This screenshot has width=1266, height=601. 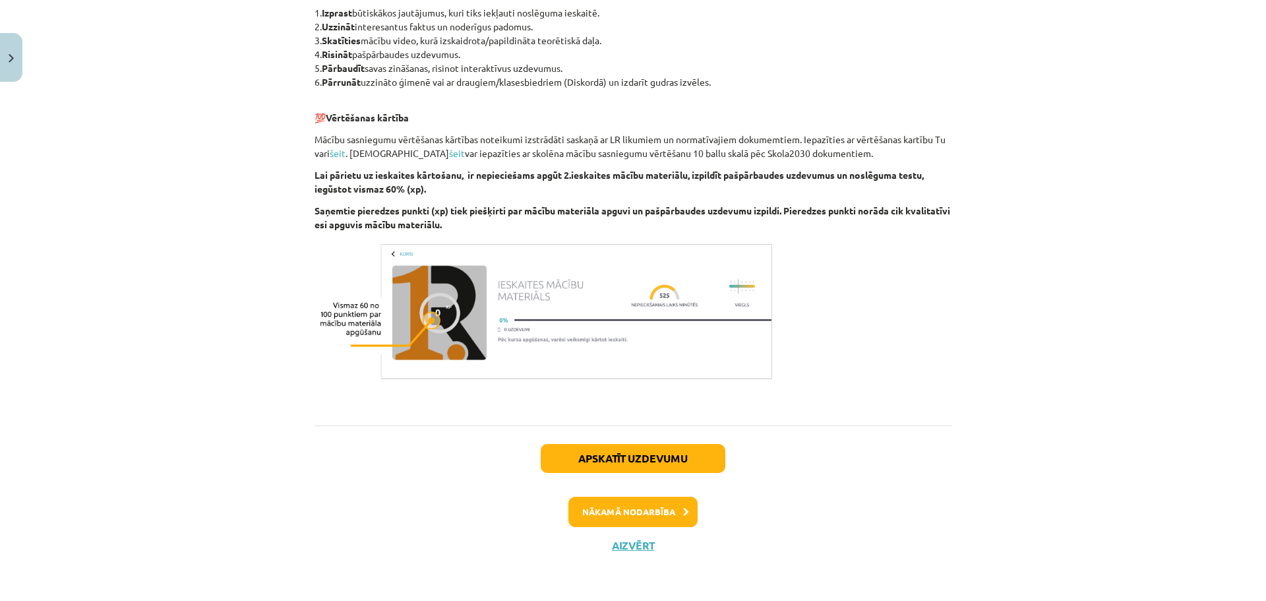 What do you see at coordinates (337, 54) in the screenshot?
I see `b: Risināt` at bounding box center [337, 54].